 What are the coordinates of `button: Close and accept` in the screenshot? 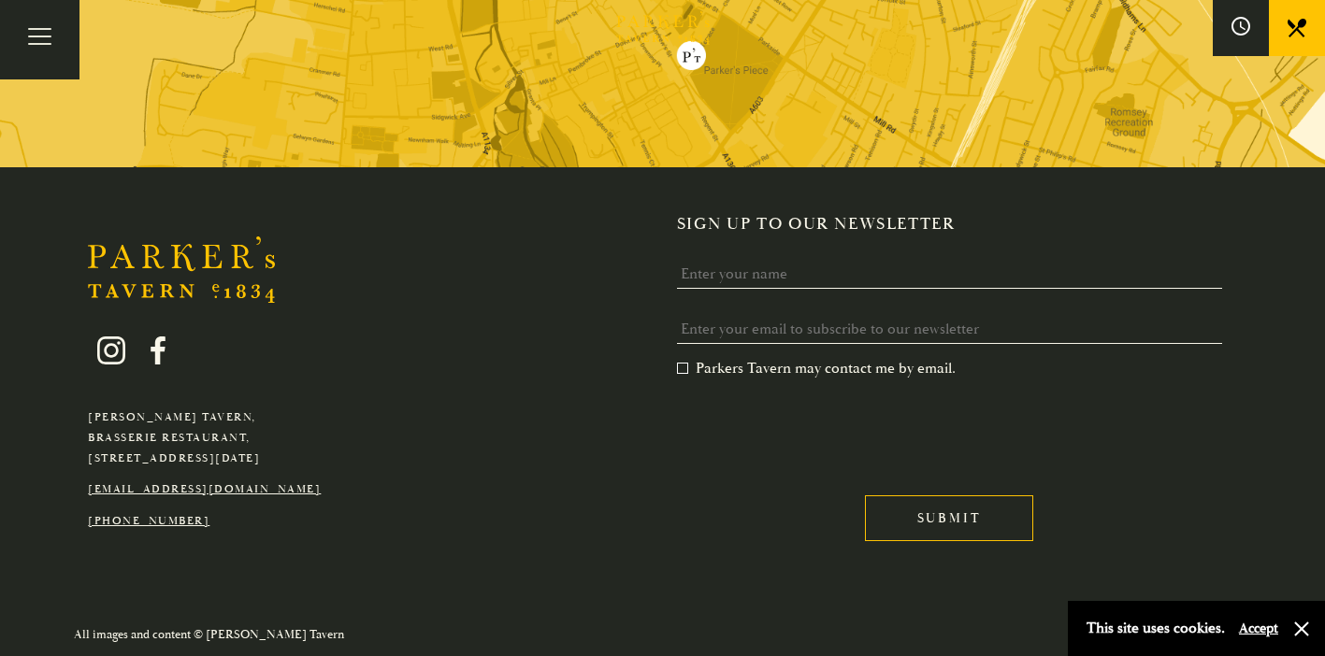 It's located at (1301, 629).